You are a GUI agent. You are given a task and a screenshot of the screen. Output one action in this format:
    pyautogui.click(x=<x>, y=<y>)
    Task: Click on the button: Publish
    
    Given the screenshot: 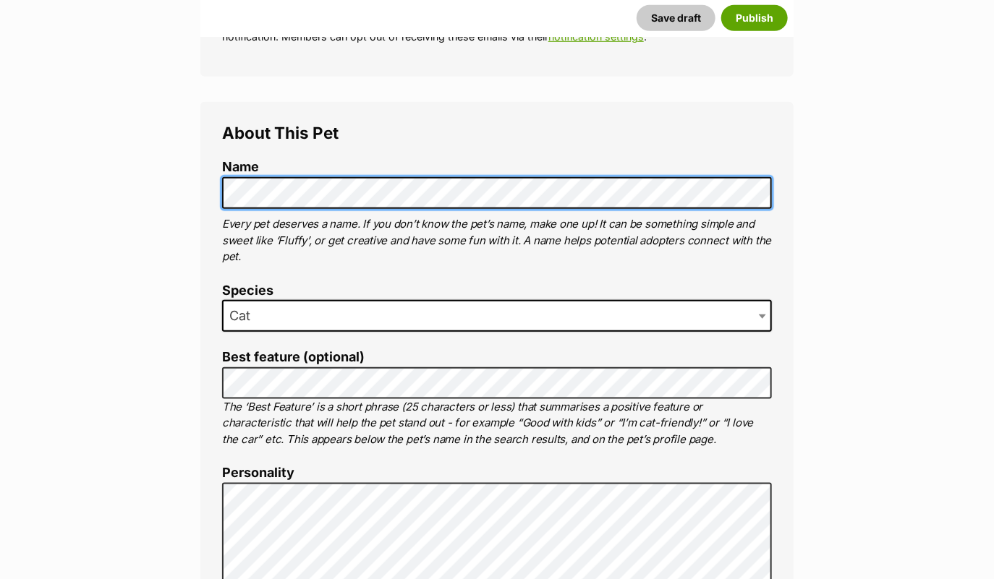 What is the action you would take?
    pyautogui.click(x=754, y=18)
    